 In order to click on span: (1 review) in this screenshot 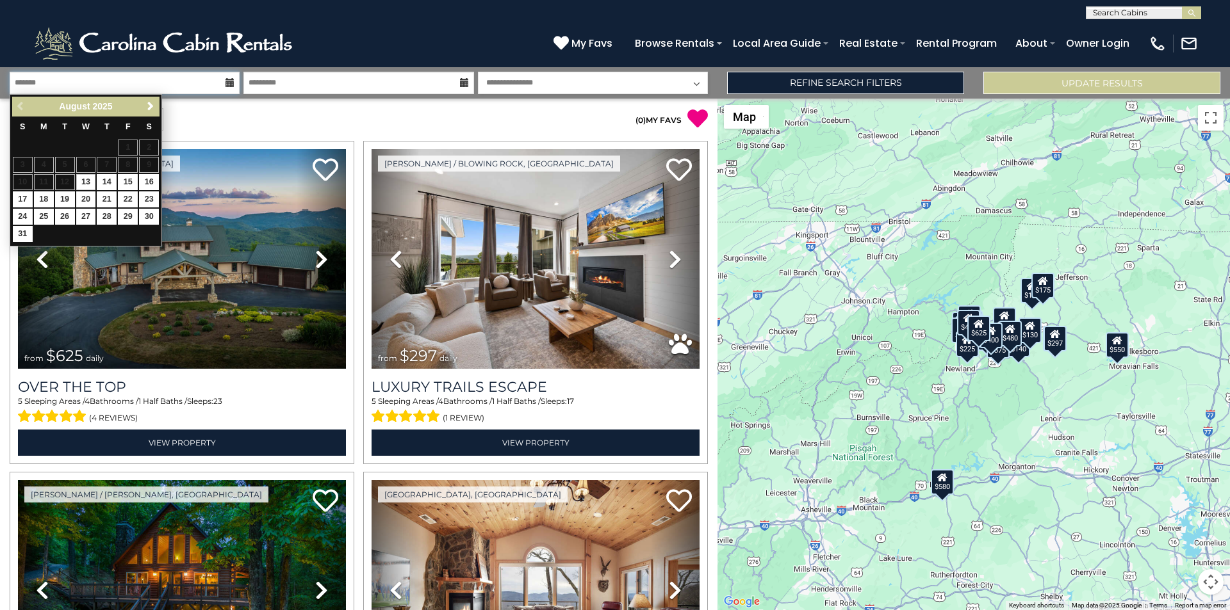, I will do `click(463, 418)`.